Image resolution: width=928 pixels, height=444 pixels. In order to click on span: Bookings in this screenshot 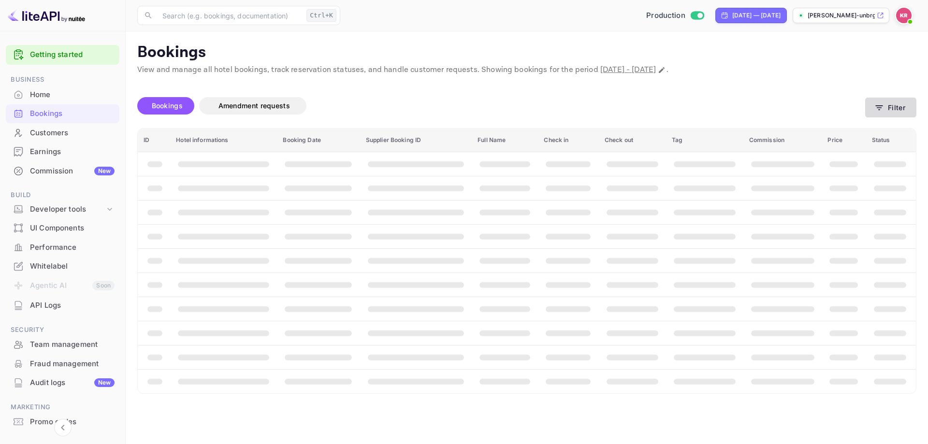, I will do `click(167, 105)`.